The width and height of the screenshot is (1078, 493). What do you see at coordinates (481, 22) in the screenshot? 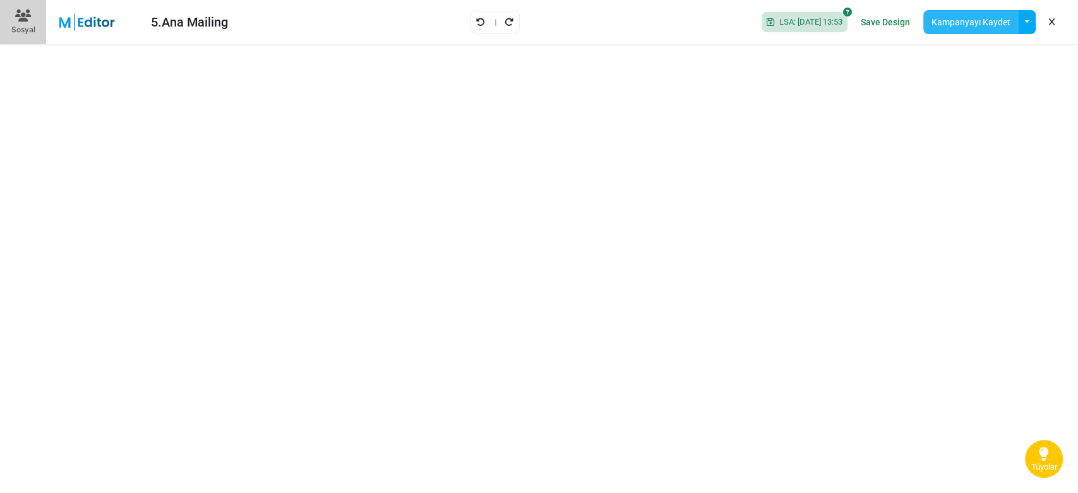
I see `a: Geri Al` at bounding box center [481, 22].